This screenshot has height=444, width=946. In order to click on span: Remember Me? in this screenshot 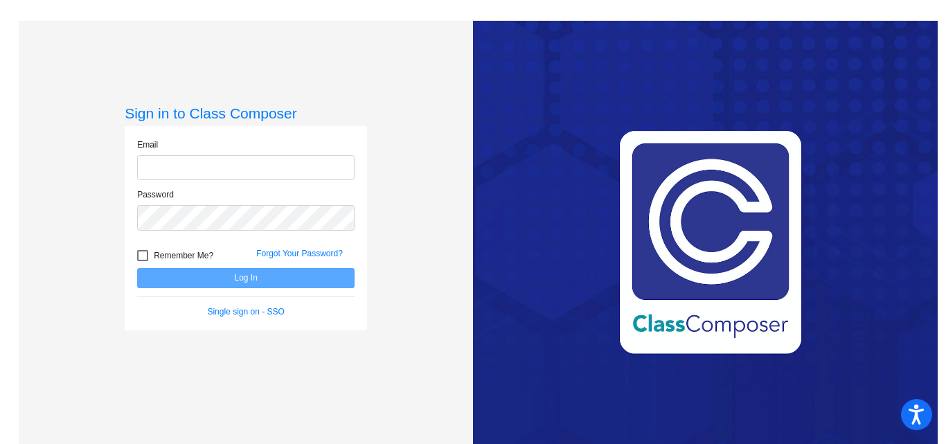, I will do `click(184, 256)`.